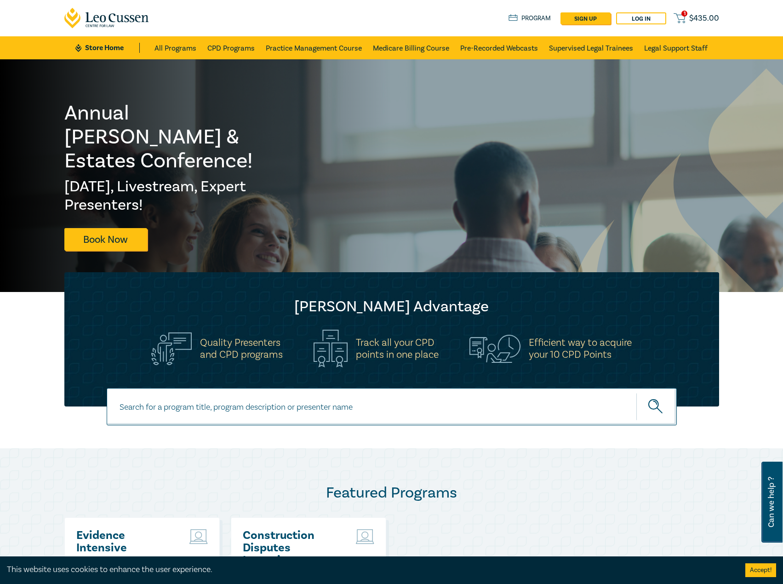  What do you see at coordinates (499, 48) in the screenshot?
I see `a: Pre-Recorded Webcasts` at bounding box center [499, 48].